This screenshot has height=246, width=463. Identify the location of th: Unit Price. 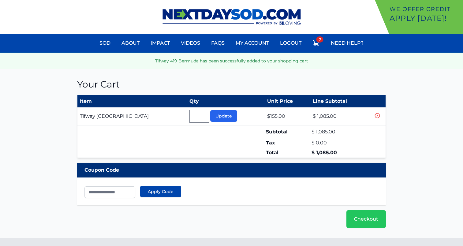
(287, 101).